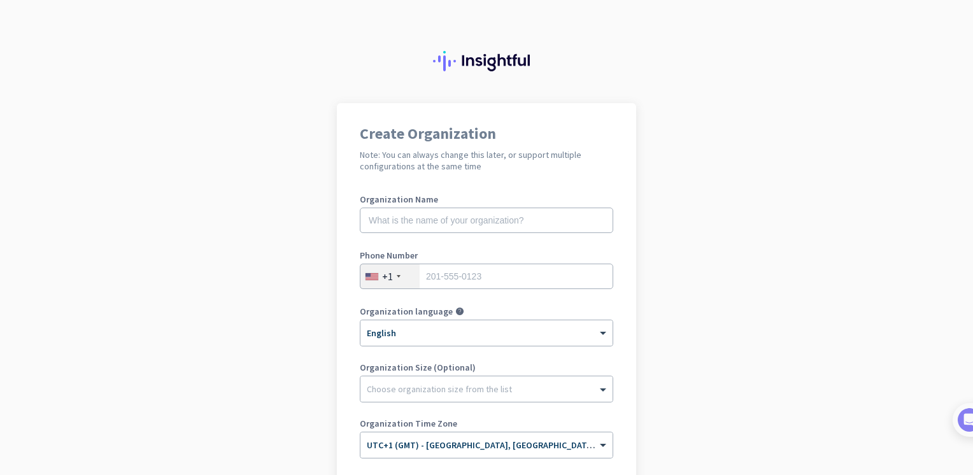  Describe the element at coordinates (487, 134) in the screenshot. I see `h1: Create Organization` at that location.